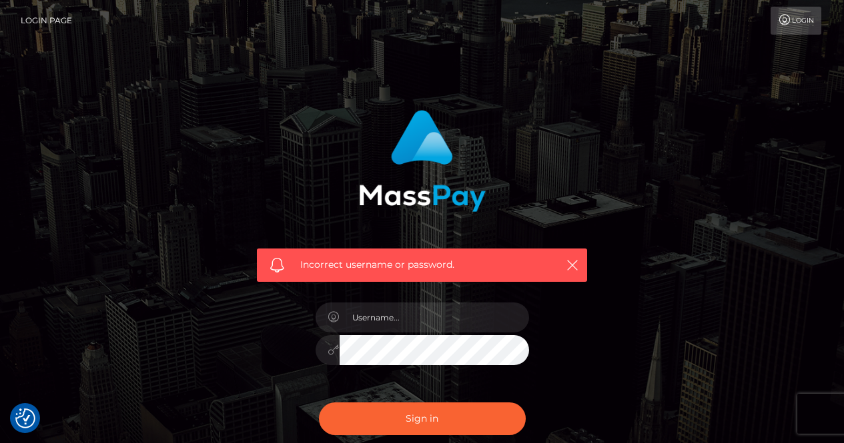 The width and height of the screenshot is (844, 443). What do you see at coordinates (25, 419) in the screenshot?
I see `button: Consent Preferences` at bounding box center [25, 419].